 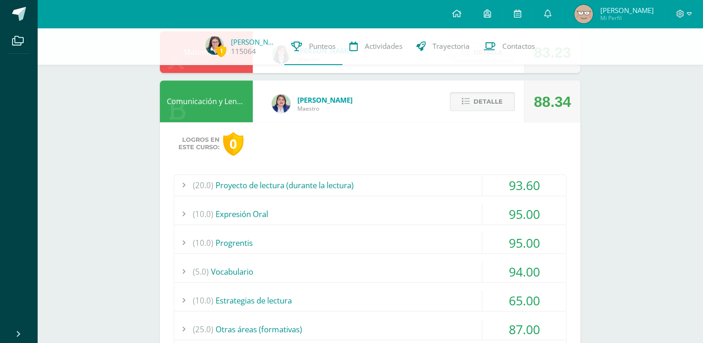 What do you see at coordinates (233, 144) in the screenshot?
I see `div: 0` at bounding box center [233, 144].